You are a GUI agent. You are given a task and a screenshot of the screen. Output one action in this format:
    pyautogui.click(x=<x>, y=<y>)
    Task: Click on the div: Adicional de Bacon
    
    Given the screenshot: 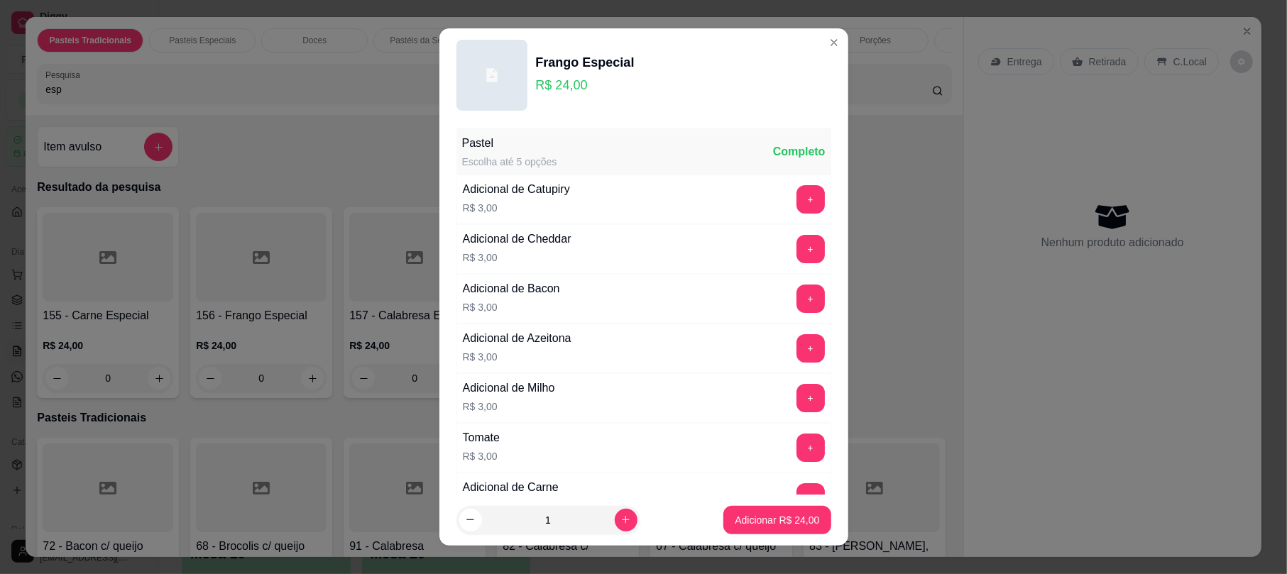 What is the action you would take?
    pyautogui.click(x=511, y=289)
    